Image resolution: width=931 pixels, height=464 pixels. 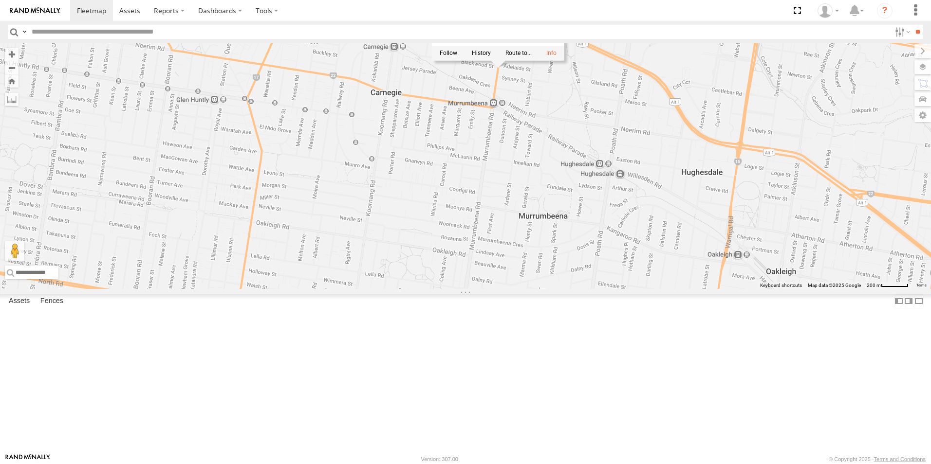 I want to click on label: Dock Summary Table to the Right, so click(x=908, y=301).